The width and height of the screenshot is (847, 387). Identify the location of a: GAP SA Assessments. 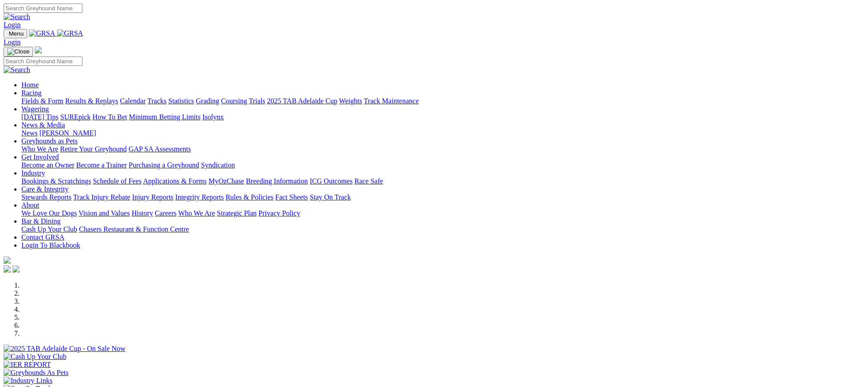
(160, 149).